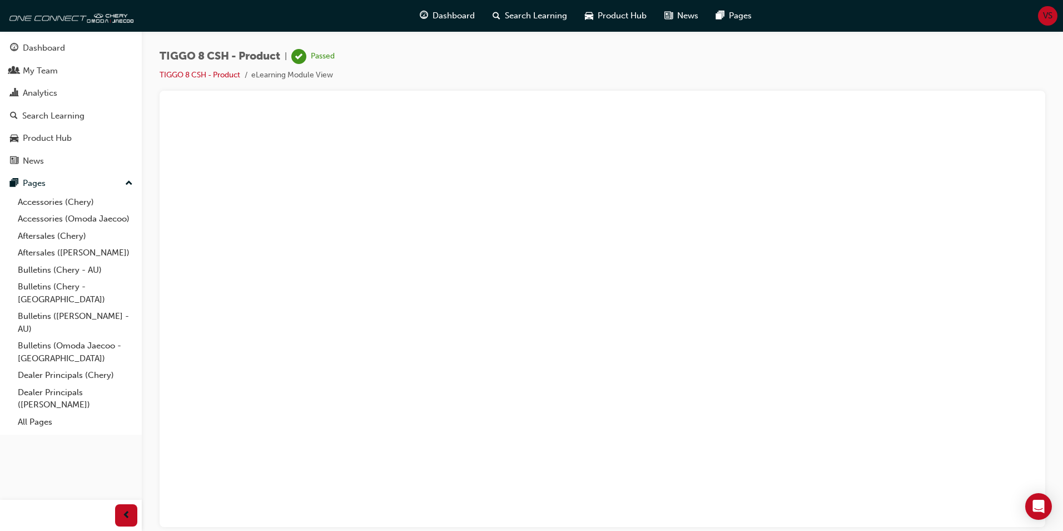  Describe the element at coordinates (44, 48) in the screenshot. I see `div: Dashboard` at that location.